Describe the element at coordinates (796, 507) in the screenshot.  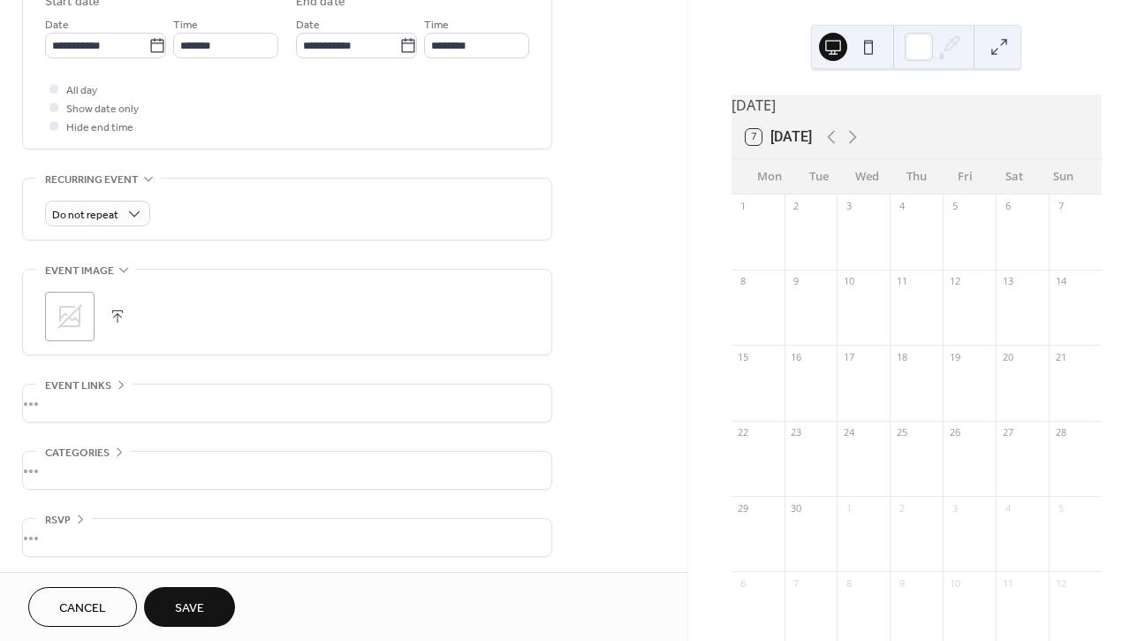
I see `div: 30` at that location.